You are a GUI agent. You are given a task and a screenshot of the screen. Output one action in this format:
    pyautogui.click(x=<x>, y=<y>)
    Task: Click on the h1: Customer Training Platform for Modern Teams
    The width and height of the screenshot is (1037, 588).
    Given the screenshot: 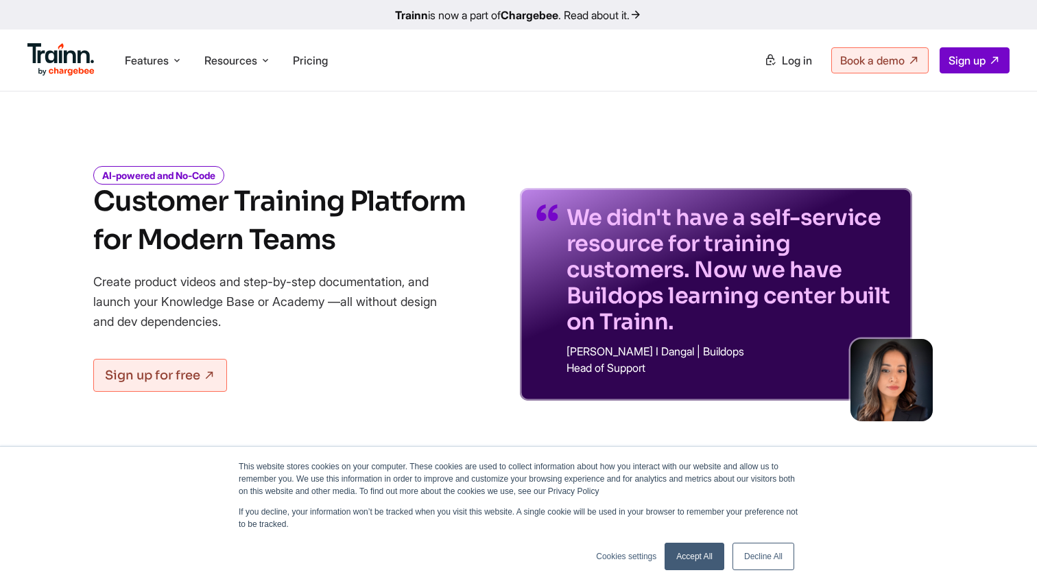 What is the action you would take?
    pyautogui.click(x=279, y=221)
    